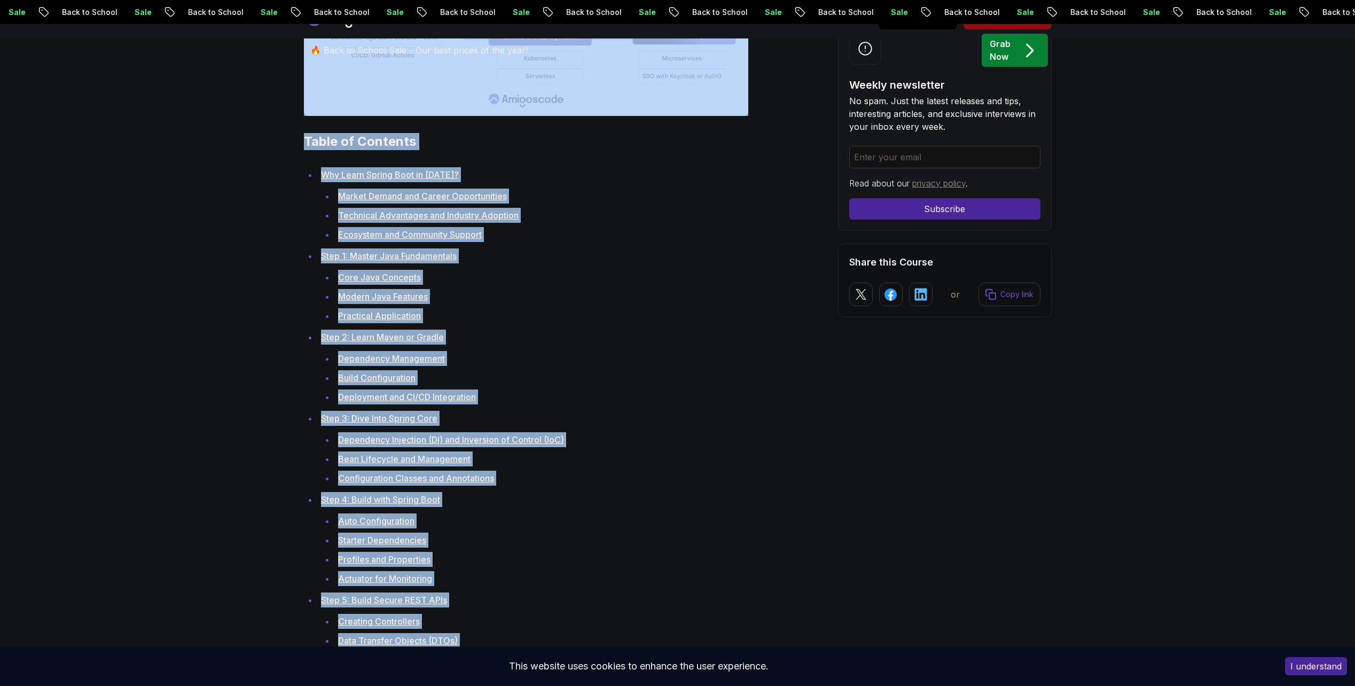 This screenshot has width=1355, height=686. Describe the element at coordinates (379, 621) in the screenshot. I see `a: Creating Controllers` at that location.